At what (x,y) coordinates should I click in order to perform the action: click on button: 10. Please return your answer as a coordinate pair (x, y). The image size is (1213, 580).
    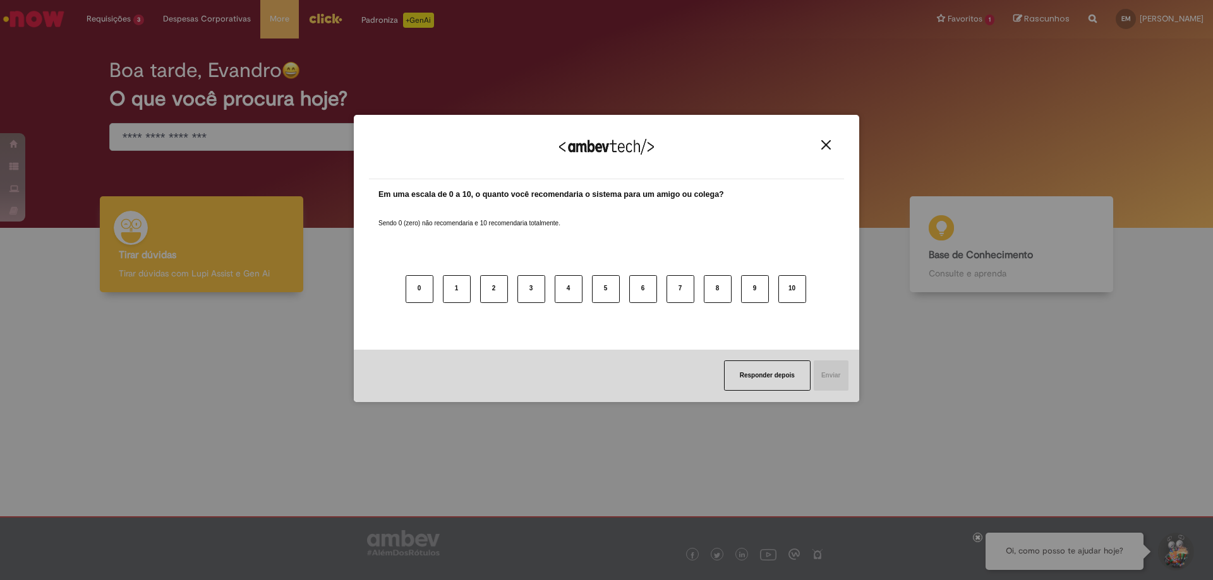
    Looking at the image, I should click on (792, 289).